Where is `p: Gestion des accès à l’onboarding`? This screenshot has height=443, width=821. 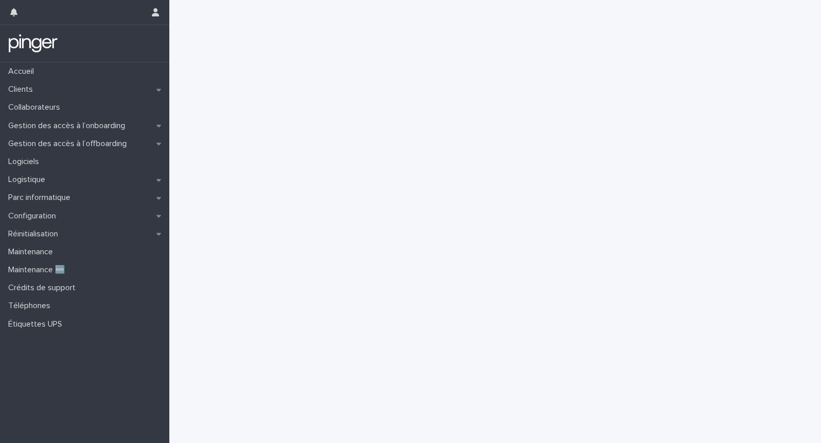
p: Gestion des accès à l’onboarding is located at coordinates (69, 126).